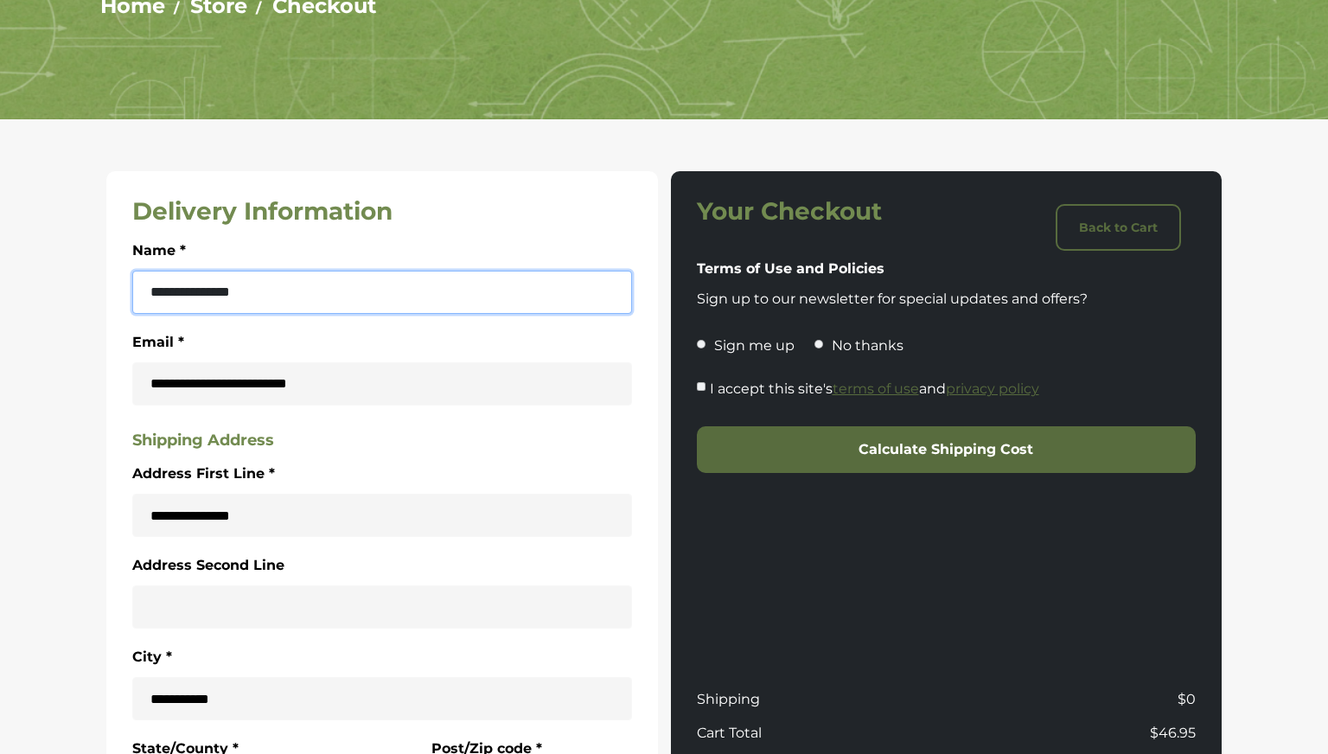 This screenshot has width=1328, height=754. What do you see at coordinates (158, 342) in the screenshot?
I see `label: Email *` at bounding box center [158, 342].